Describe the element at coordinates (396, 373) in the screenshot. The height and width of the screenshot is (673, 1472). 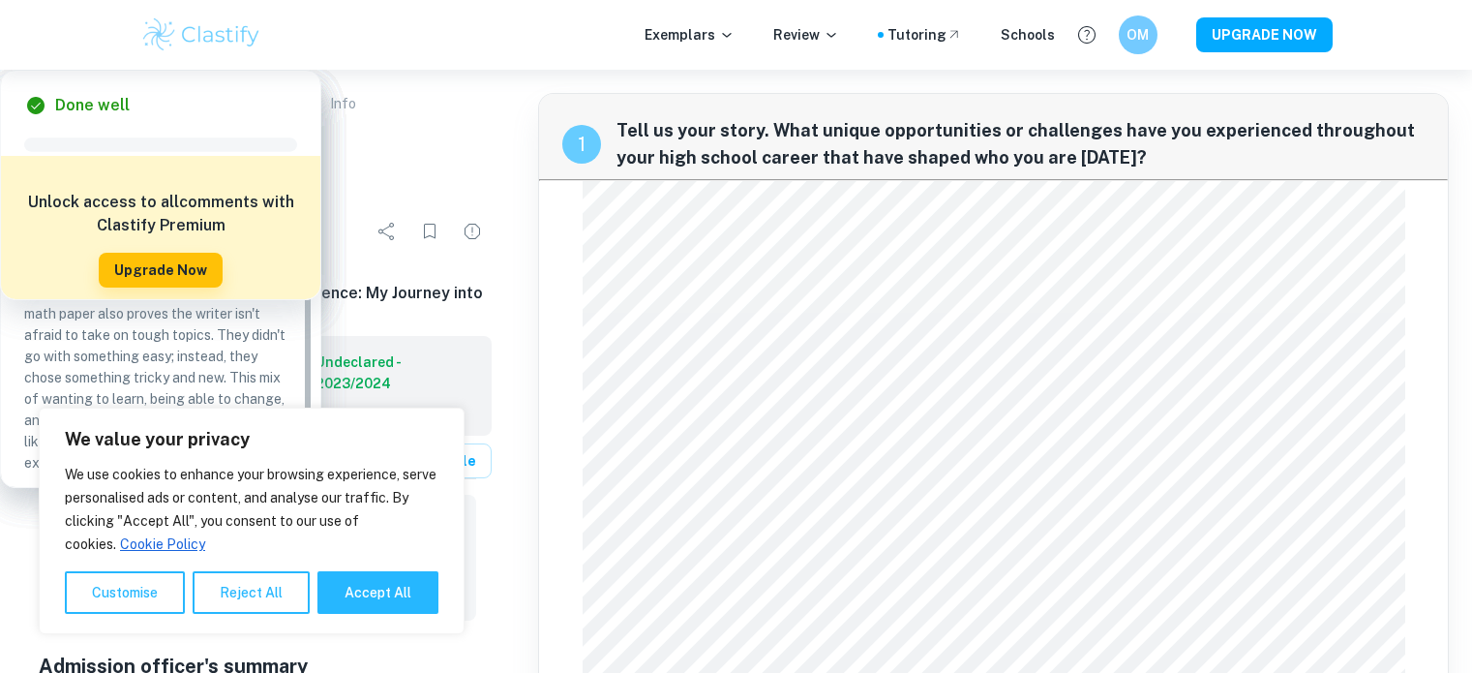
I see `a: Undeclared - 2023/2024` at that location.